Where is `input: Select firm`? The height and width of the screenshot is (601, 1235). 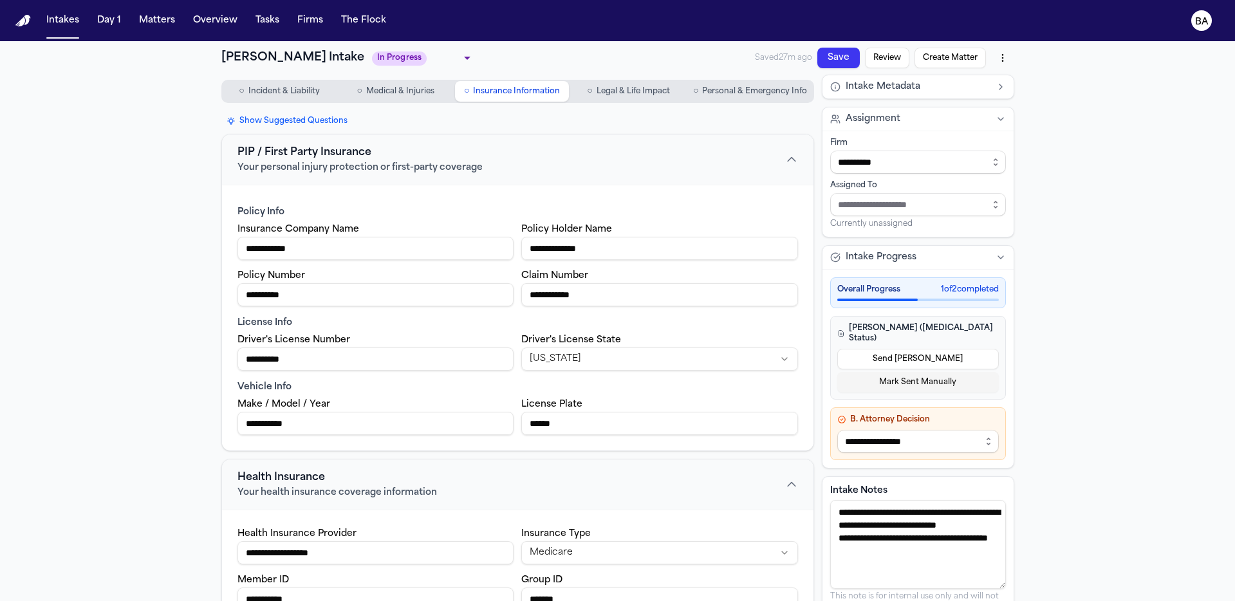 input: Select firm is located at coordinates (918, 162).